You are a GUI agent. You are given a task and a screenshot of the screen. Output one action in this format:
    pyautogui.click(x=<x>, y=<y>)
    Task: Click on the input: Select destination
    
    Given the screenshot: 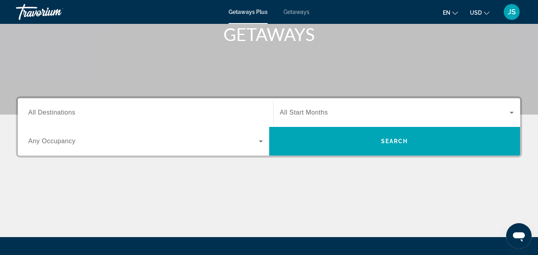 What is the action you would take?
    pyautogui.click(x=145, y=113)
    